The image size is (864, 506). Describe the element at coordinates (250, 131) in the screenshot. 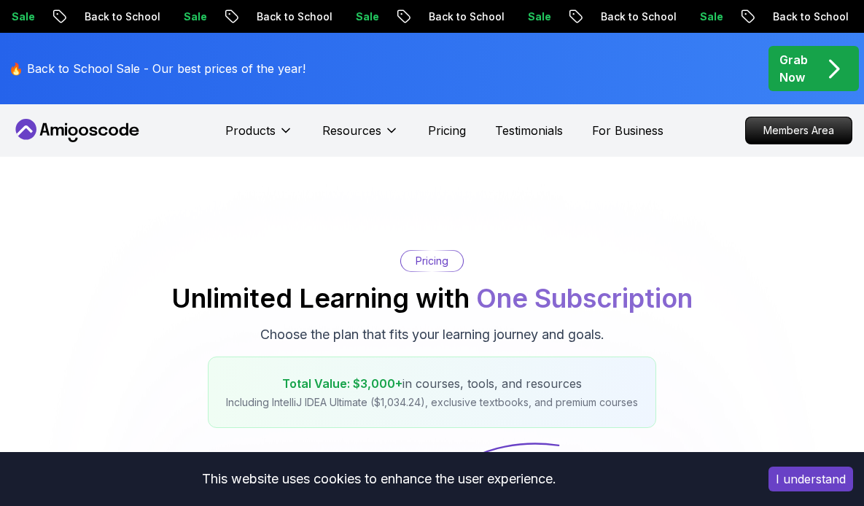

I see `p: Products` at that location.